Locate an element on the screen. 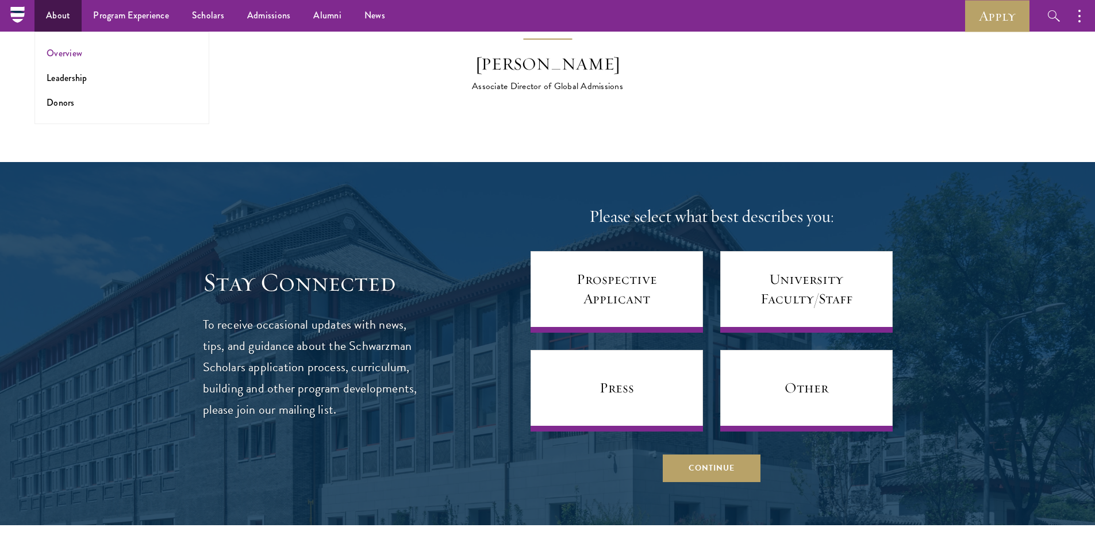 This screenshot has height=543, width=1095. a: Donors is located at coordinates (60, 102).